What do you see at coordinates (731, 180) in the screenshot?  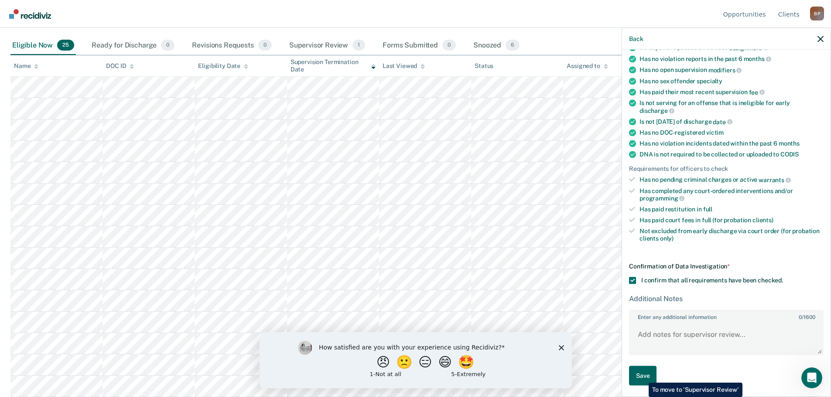 I see `div: Has no pending criminal charges or active` at bounding box center [731, 180].